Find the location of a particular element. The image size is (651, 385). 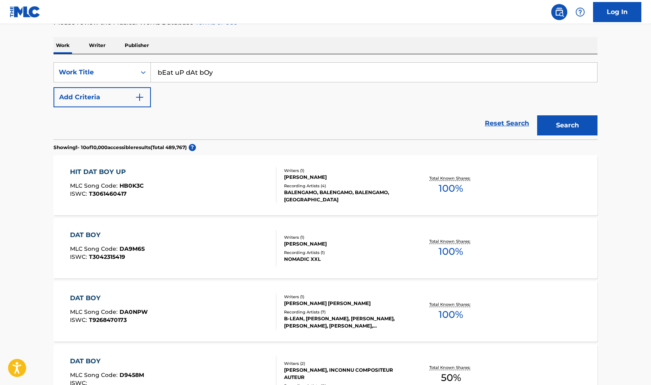

button: Search is located at coordinates (567, 125).